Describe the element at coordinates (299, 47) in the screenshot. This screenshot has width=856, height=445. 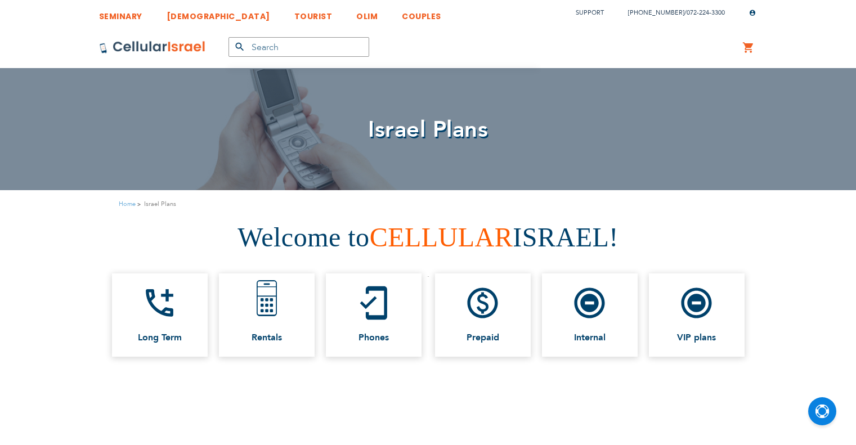
I see `input: Search` at that location.